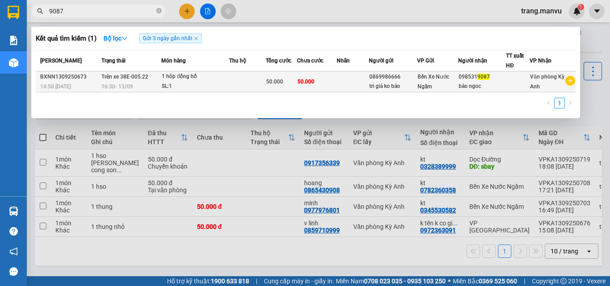 This screenshot has height=286, width=610. Describe the element at coordinates (393, 86) in the screenshot. I see `div: tri giá ko báo` at that location.